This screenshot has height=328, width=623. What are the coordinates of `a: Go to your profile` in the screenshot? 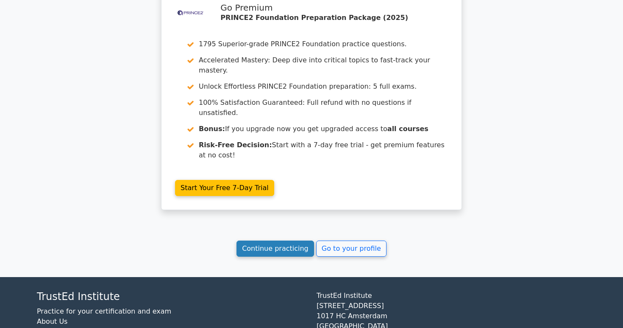 It's located at (352, 249).